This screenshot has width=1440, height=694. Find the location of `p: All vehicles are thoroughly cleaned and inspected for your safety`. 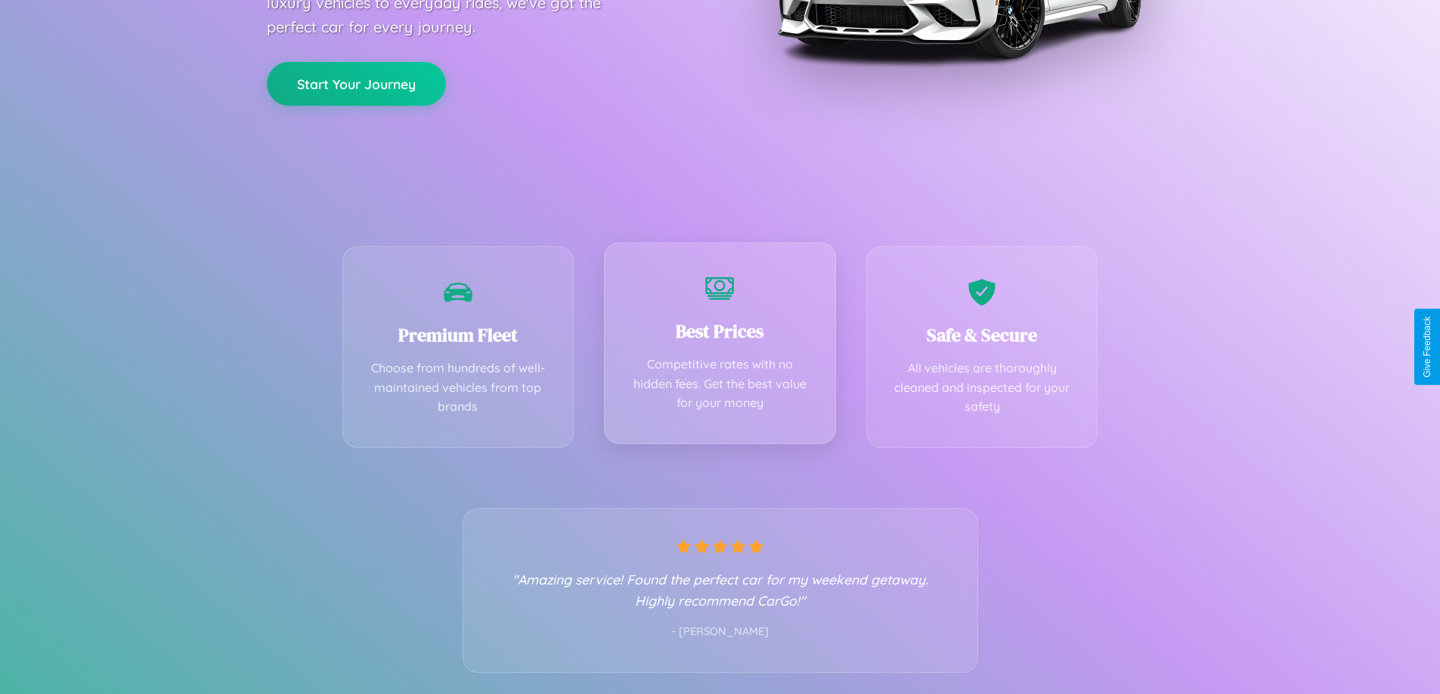

p: All vehicles are thoroughly cleaned and inspected for your safety is located at coordinates (982, 388).